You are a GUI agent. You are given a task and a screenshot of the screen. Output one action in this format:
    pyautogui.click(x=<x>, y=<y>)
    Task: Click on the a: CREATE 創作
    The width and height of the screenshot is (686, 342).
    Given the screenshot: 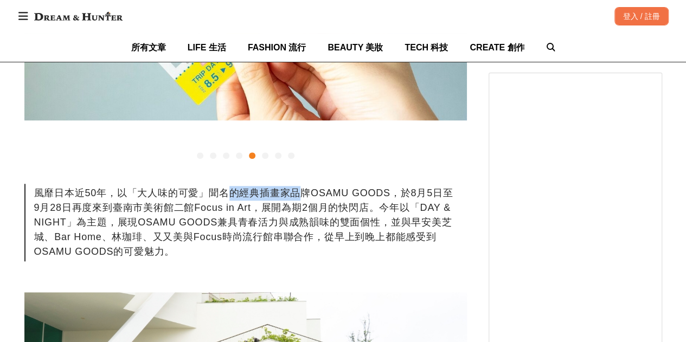 What is the action you would take?
    pyautogui.click(x=497, y=47)
    